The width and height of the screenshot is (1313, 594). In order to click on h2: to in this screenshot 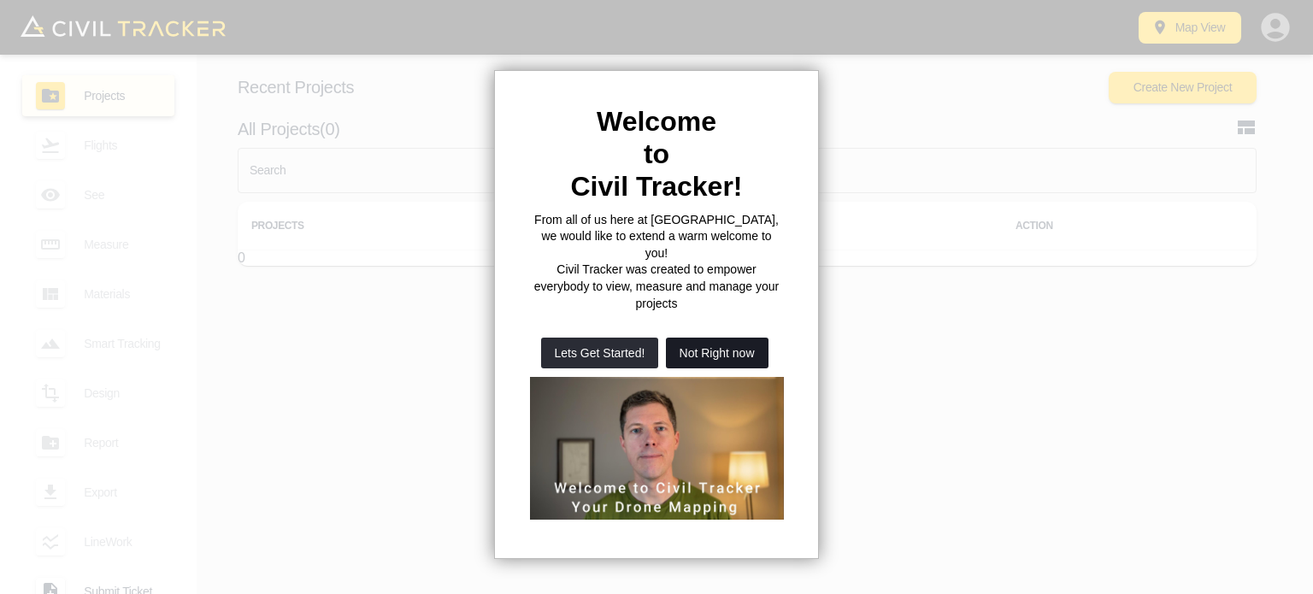, I will do `click(657, 154)`.